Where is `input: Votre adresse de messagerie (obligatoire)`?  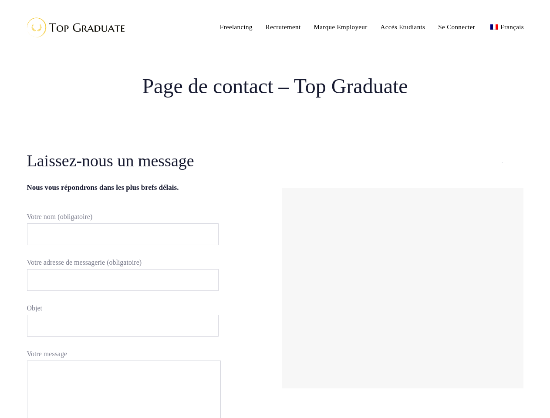 input: Votre adresse de messagerie (obligatoire) is located at coordinates (123, 280).